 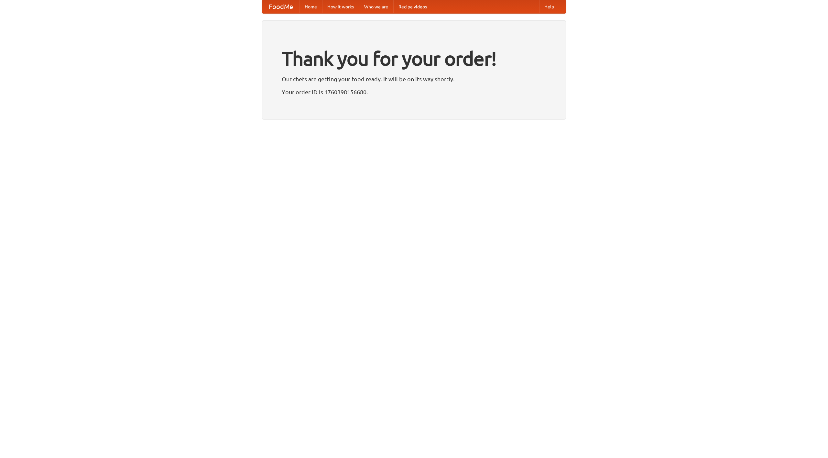 What do you see at coordinates (311, 7) in the screenshot?
I see `a: Home` at bounding box center [311, 7].